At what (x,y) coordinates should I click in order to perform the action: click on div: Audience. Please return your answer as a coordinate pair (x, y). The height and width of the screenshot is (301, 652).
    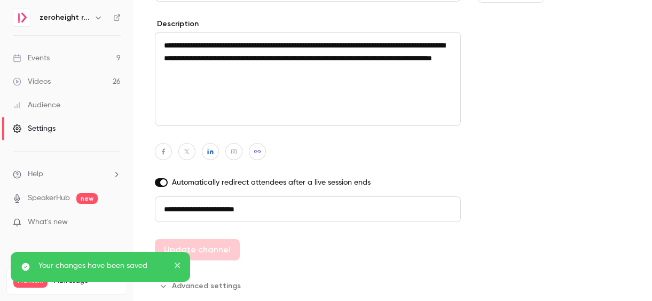
    Looking at the image, I should click on (36, 105).